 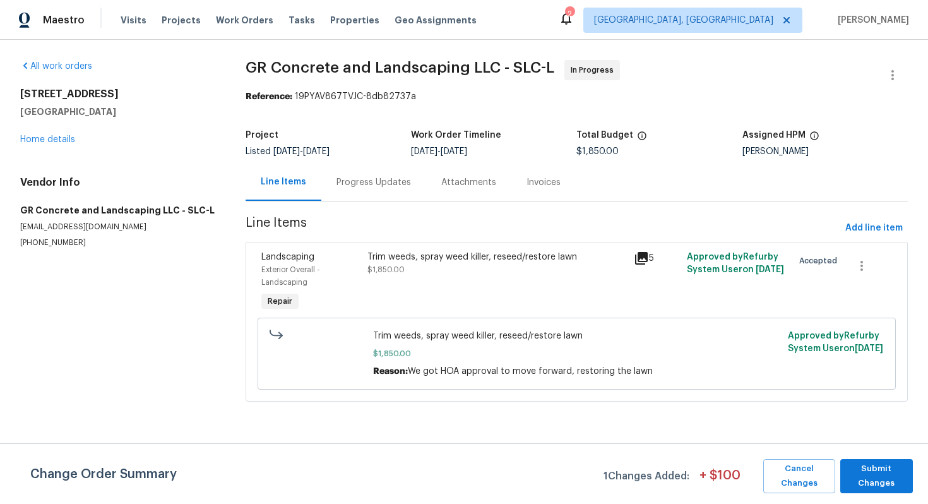 What do you see at coordinates (605, 135) in the screenshot?
I see `h5: Total Budget` at bounding box center [605, 135].